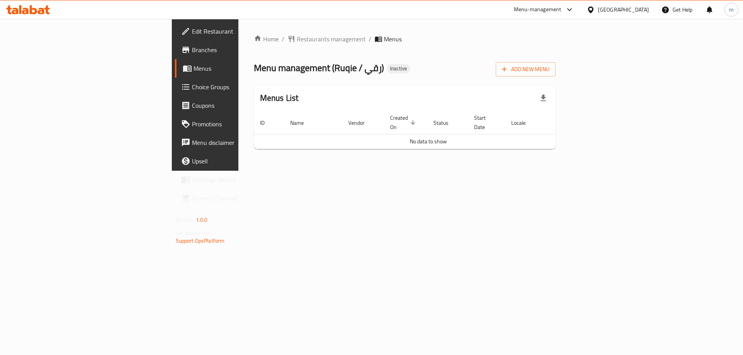  What do you see at coordinates (319, 68) in the screenshot?
I see `span: Menu management ( Ruqie / رقي )` at bounding box center [319, 68].